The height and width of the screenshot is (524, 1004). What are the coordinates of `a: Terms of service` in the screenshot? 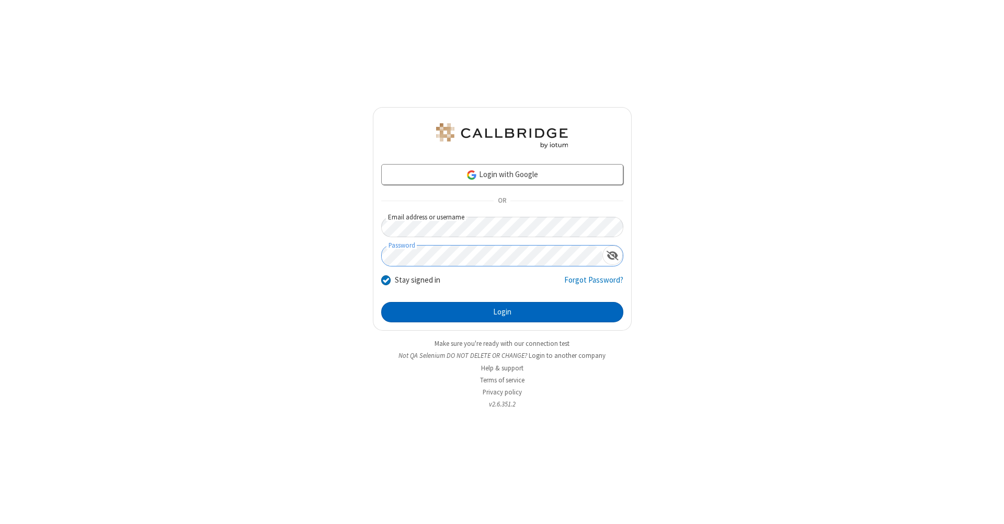 It's located at (502, 380).